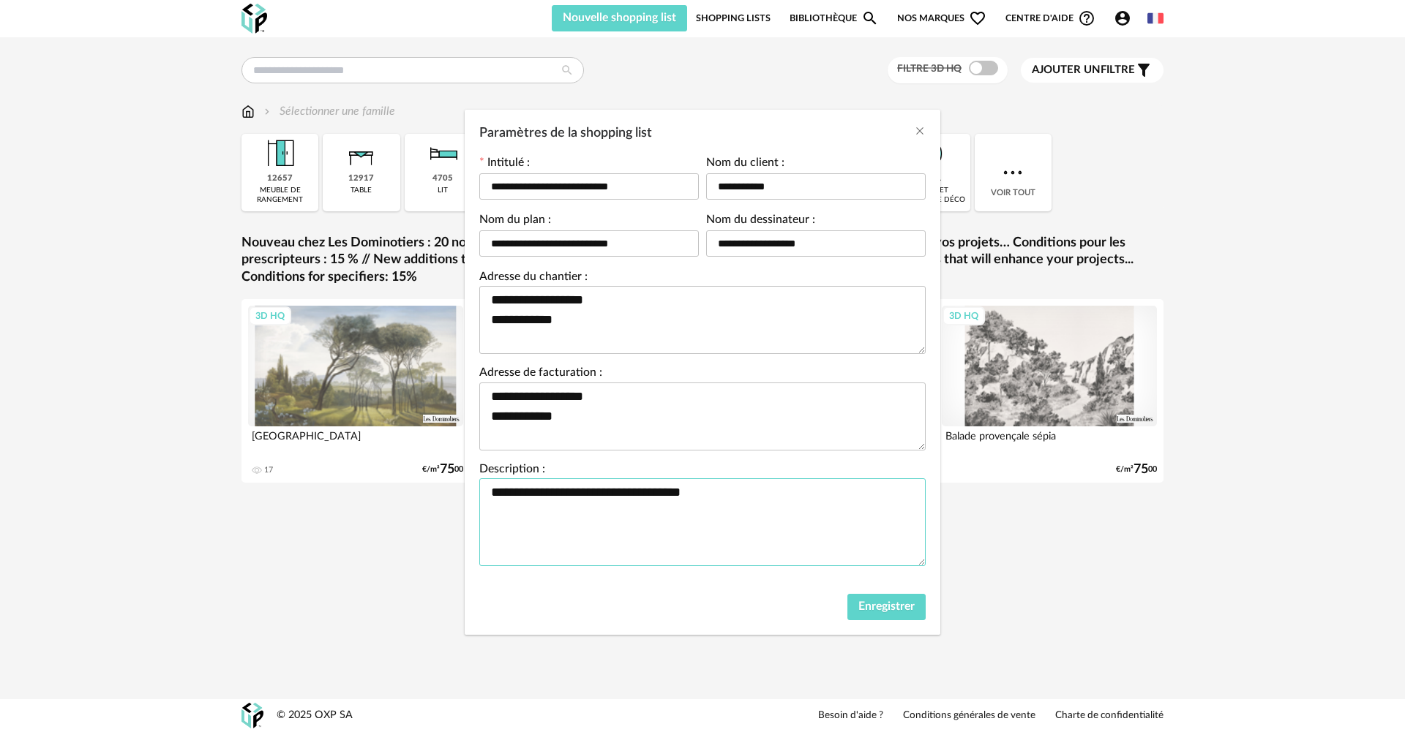 The width and height of the screenshot is (1405, 732). Describe the element at coordinates (566, 133) in the screenshot. I see `span: Paramètres de la shopping list` at that location.